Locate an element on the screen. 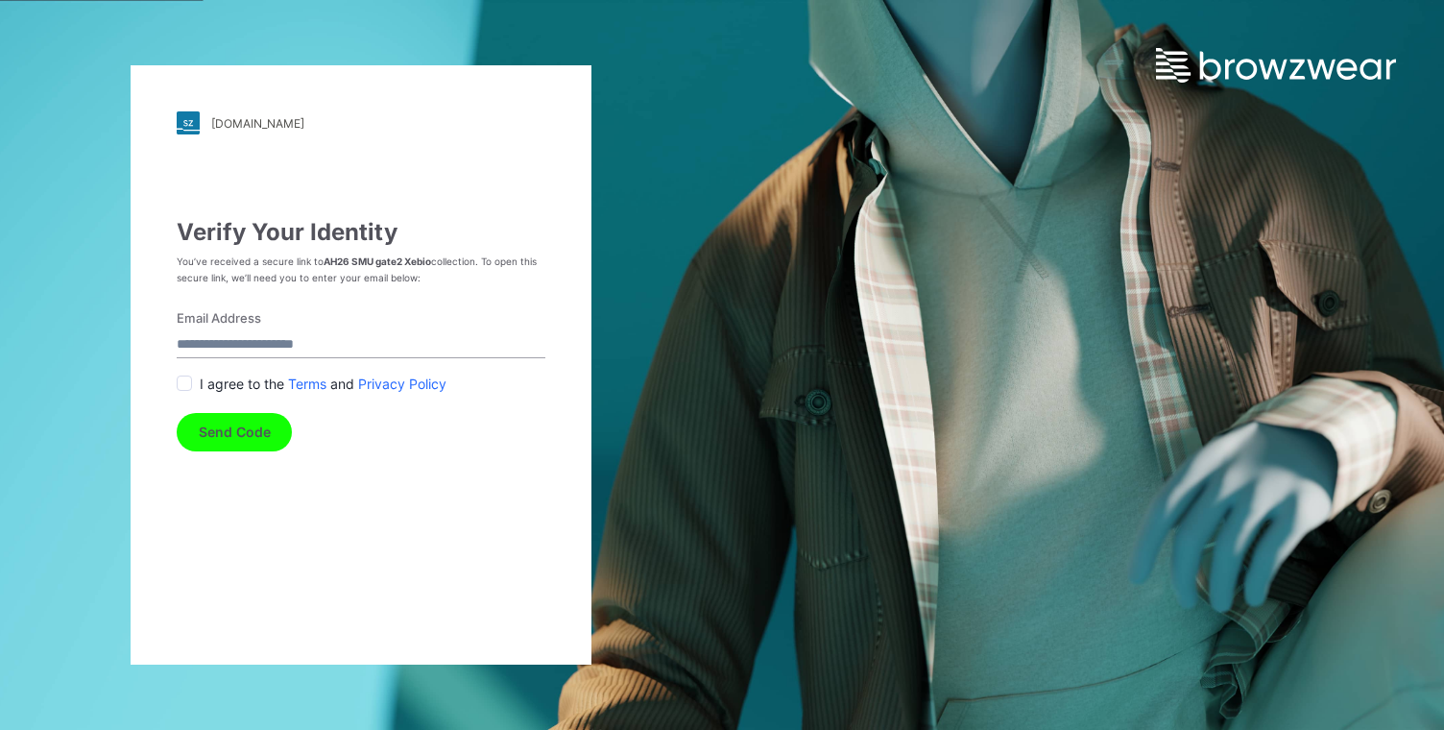  label: Email Address is located at coordinates (355, 319).